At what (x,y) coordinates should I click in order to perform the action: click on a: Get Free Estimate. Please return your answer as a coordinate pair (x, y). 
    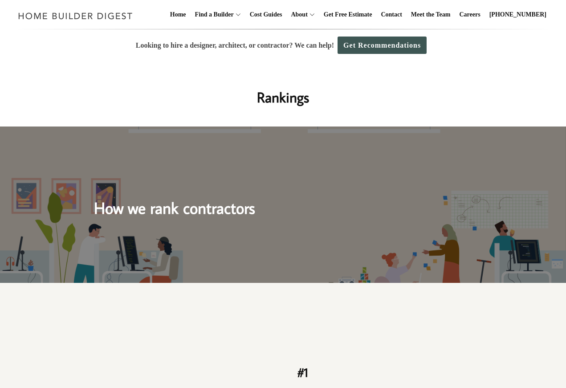
    Looking at the image, I should click on (348, 15).